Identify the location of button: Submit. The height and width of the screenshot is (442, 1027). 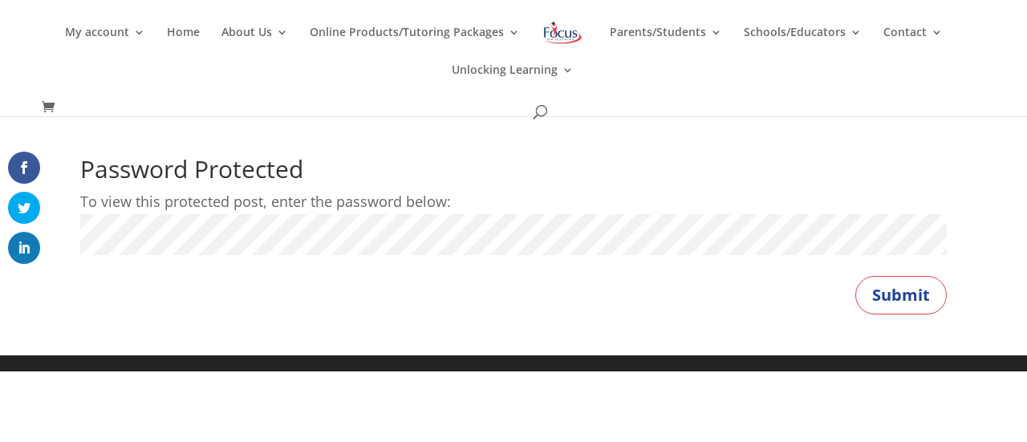
(901, 295).